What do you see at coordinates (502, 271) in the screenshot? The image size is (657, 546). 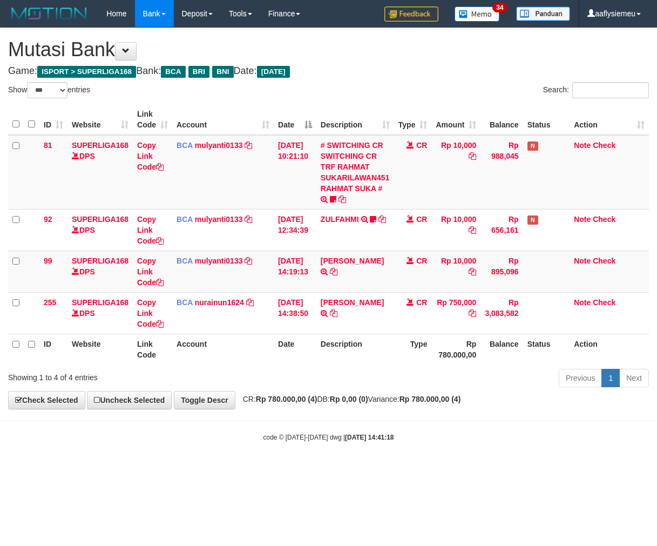 I see `td: Rp 895,096` at bounding box center [502, 271].